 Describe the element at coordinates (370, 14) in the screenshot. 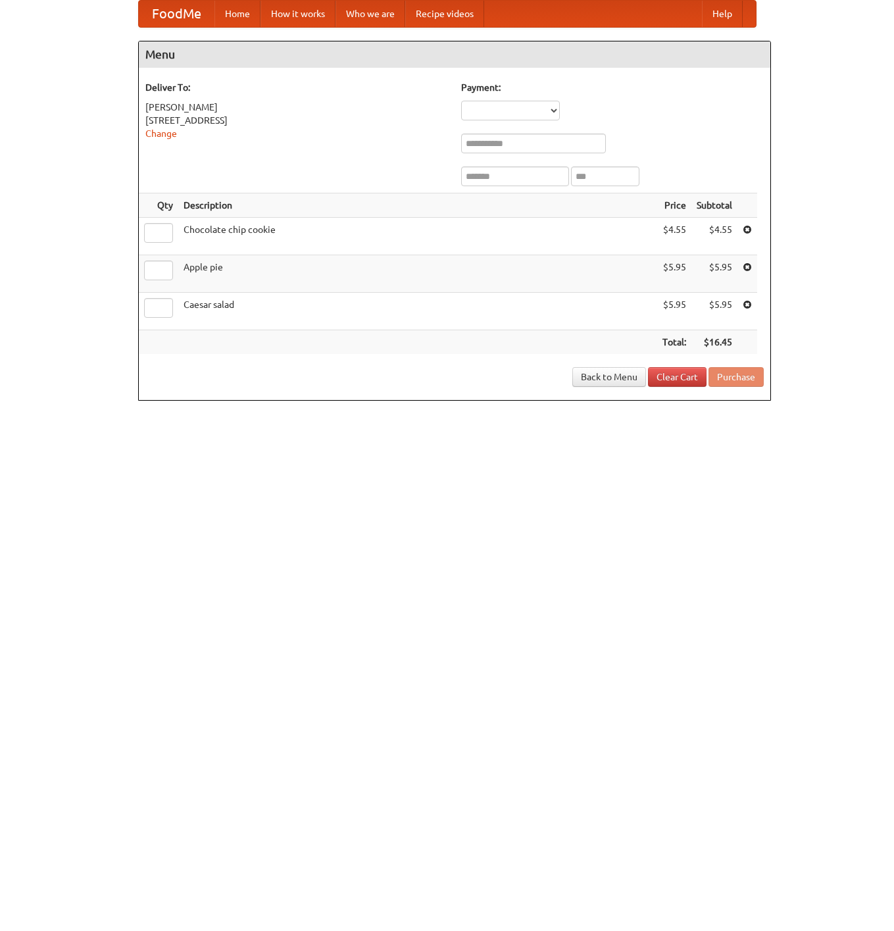

I see `a: Who we are` at that location.